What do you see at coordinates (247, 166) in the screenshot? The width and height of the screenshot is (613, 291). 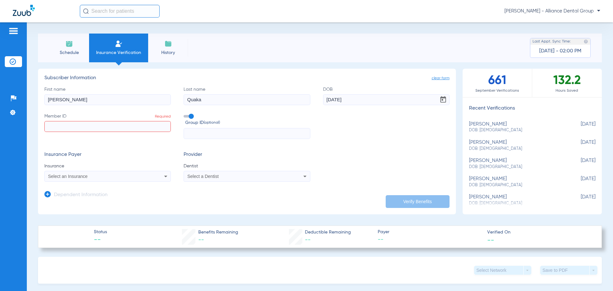 I see `span: Dentist` at bounding box center [247, 166].